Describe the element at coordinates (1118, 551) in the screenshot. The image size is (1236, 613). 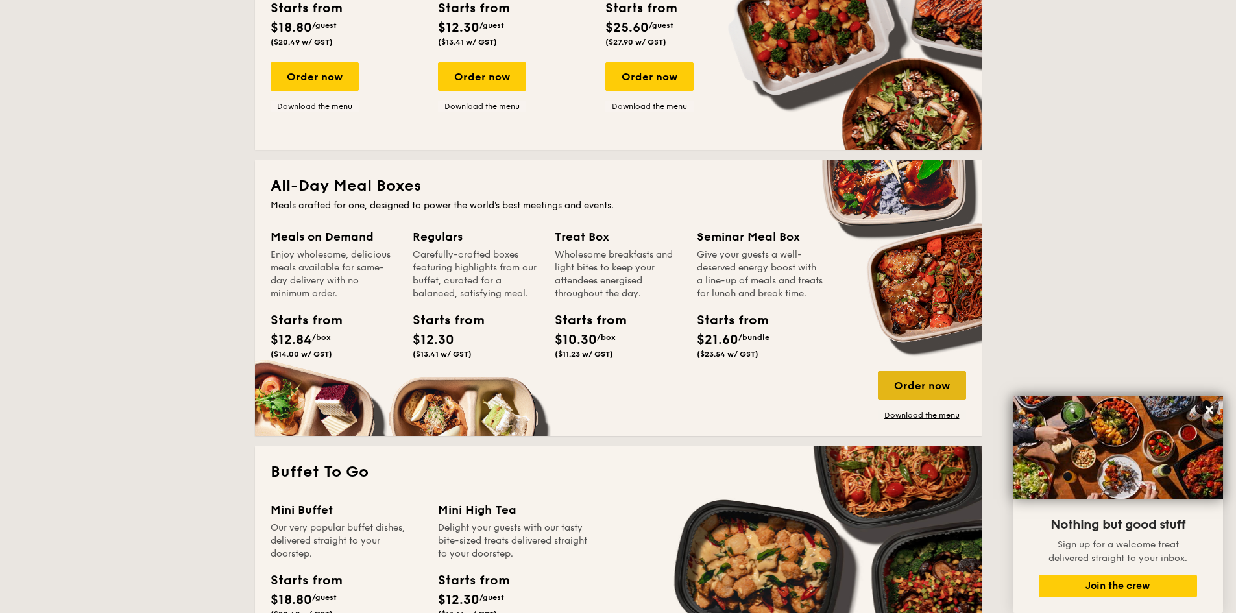
I see `span: Sign up for a welcome treat delivered straight to your inbox.` at that location.